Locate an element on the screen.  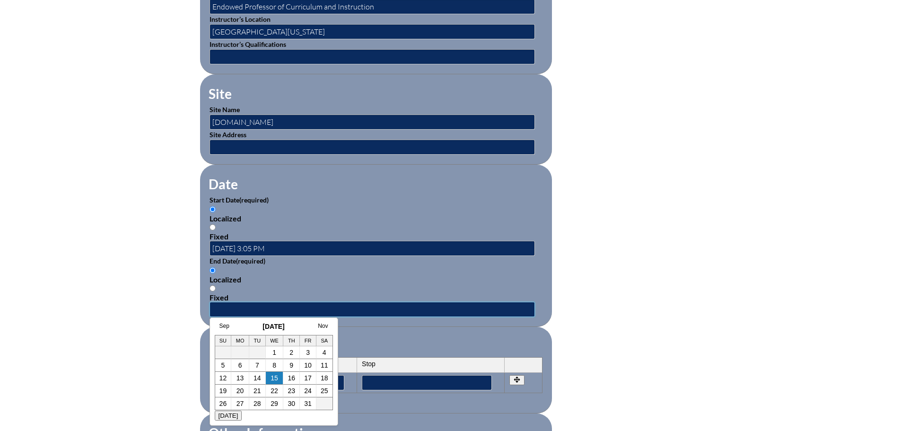
a: 28 is located at coordinates (257, 404).